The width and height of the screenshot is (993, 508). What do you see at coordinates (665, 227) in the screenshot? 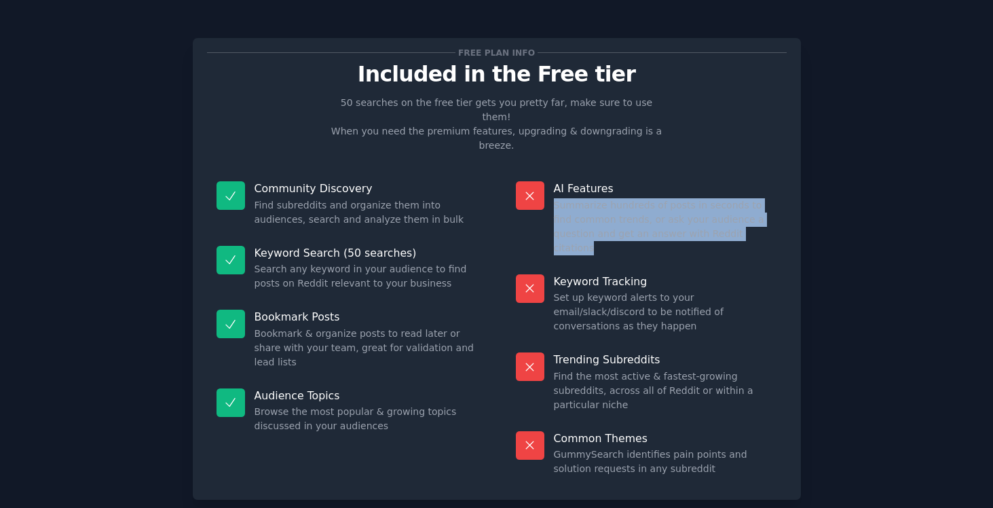
I see `dd: Summarize hundreds of posts in seconds to find common trends, or ask your audience a question and...` at bounding box center [665, 227].